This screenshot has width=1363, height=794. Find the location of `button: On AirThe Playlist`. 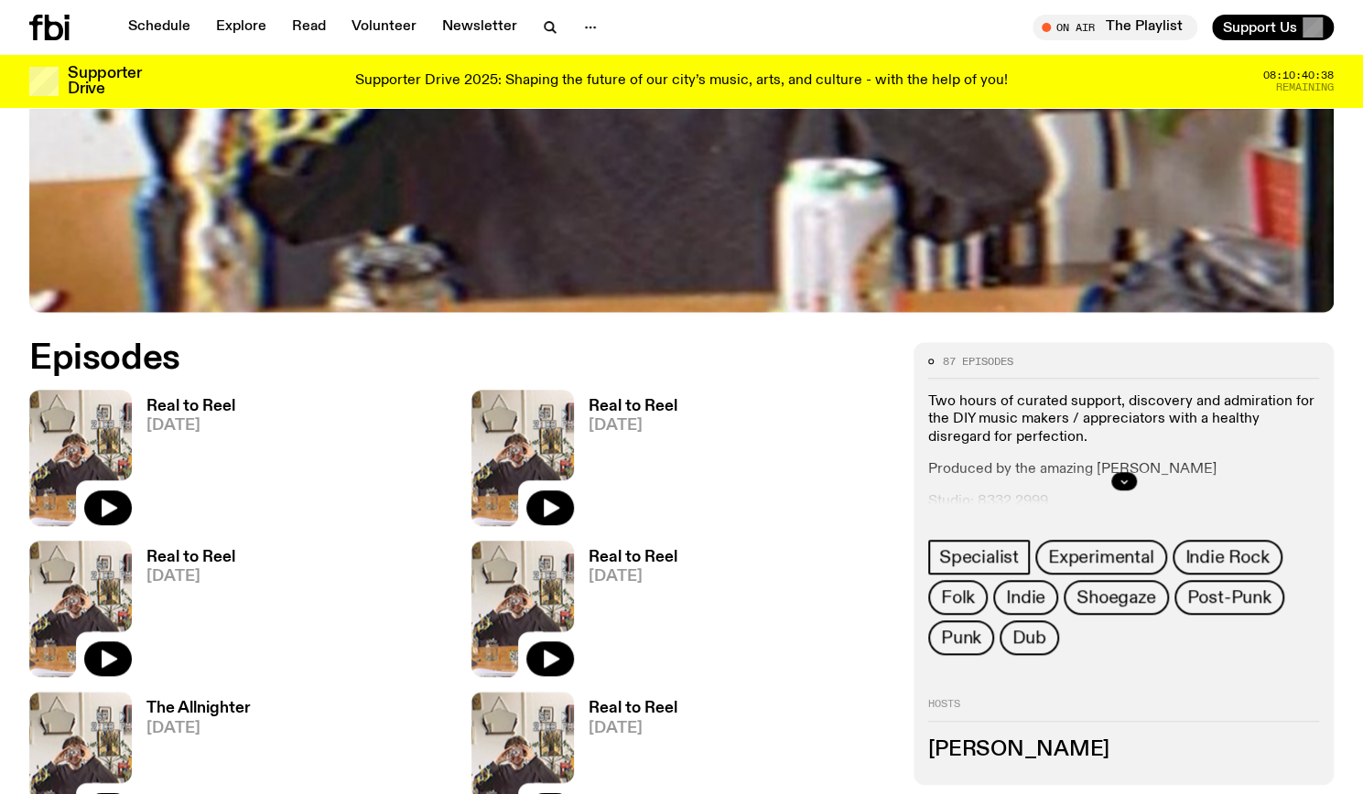

button: On AirThe Playlist is located at coordinates (1115, 27).